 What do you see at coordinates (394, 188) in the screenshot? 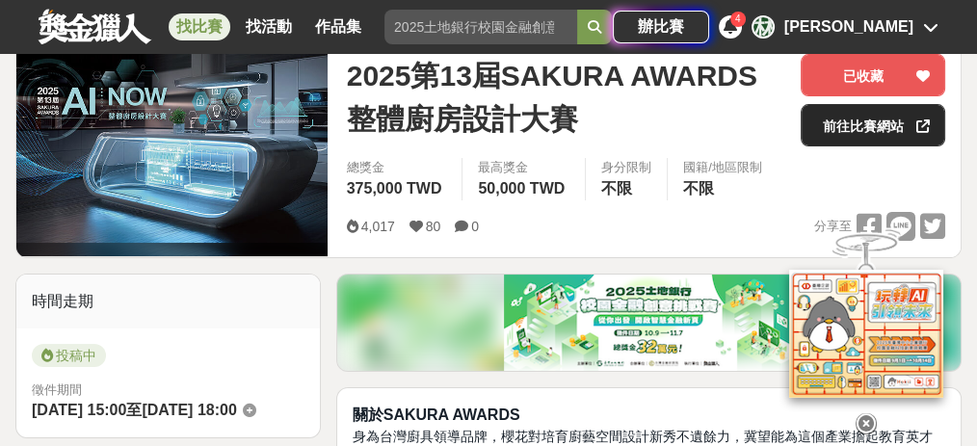
I see `span: 375,000 TWD` at bounding box center [394, 188].